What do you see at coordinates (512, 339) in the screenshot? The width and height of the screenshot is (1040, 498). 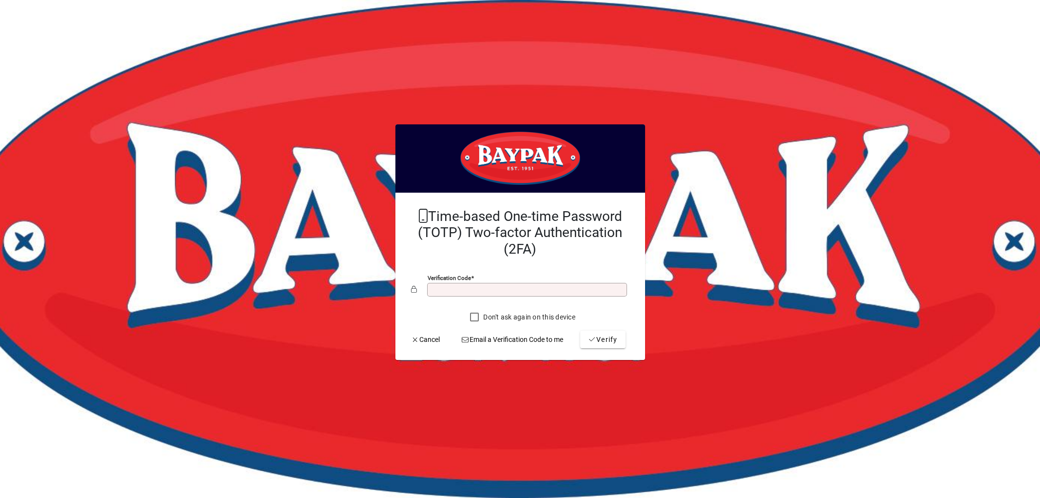 I see `button: Email a Verification Code to me` at bounding box center [512, 339].